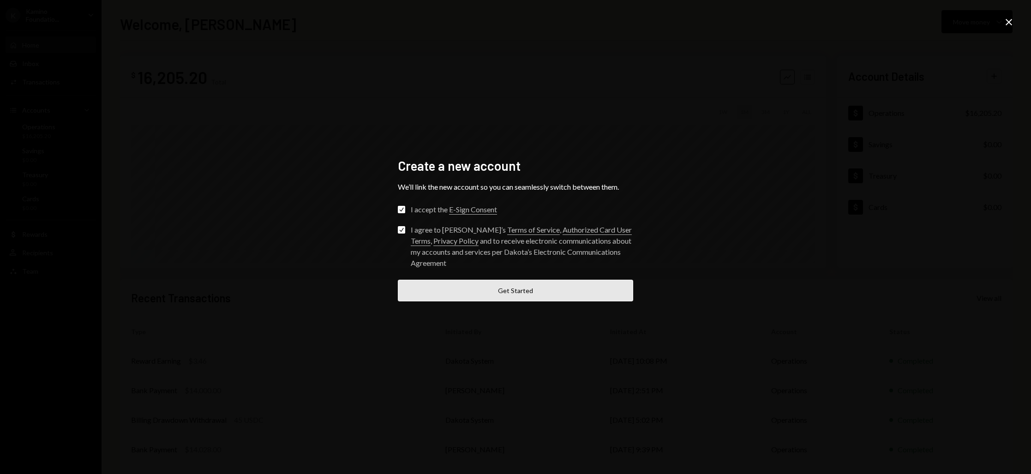  Describe the element at coordinates (454, 209) in the screenshot. I see `div: I accept the` at that location.